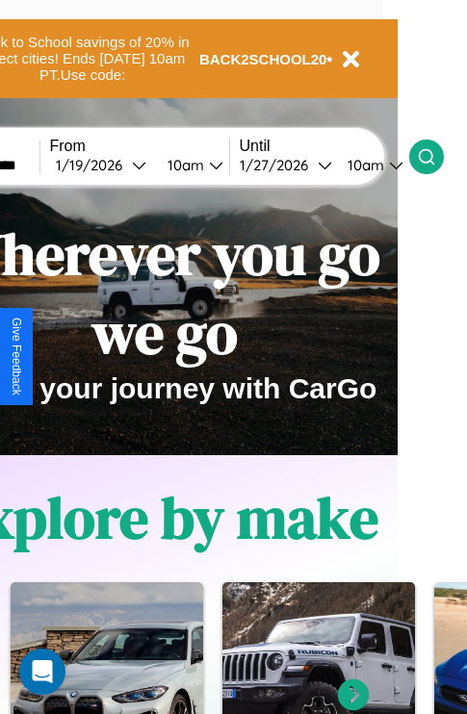 The height and width of the screenshot is (714, 467). I want to click on div: Give Feedback, so click(16, 356).